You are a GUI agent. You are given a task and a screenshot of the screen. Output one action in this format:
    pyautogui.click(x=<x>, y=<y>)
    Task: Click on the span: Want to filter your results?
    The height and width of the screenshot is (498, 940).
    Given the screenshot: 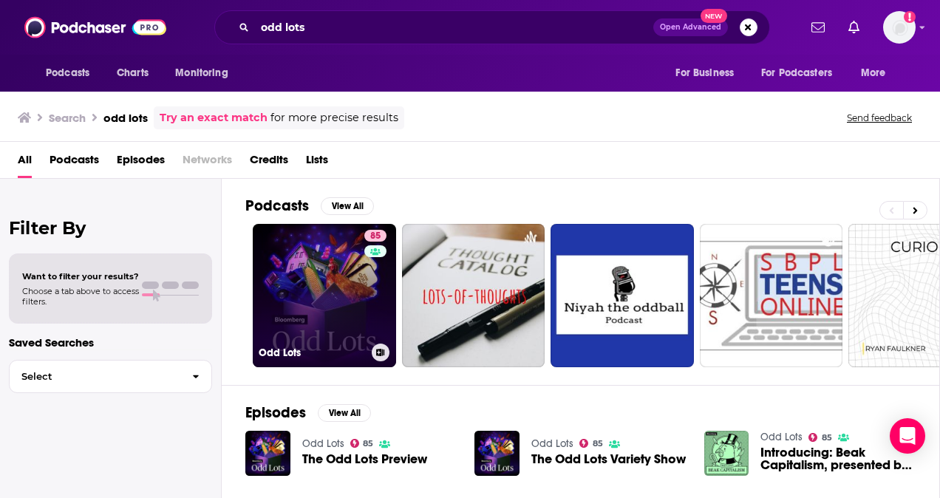 What is the action you would take?
    pyautogui.click(x=81, y=276)
    